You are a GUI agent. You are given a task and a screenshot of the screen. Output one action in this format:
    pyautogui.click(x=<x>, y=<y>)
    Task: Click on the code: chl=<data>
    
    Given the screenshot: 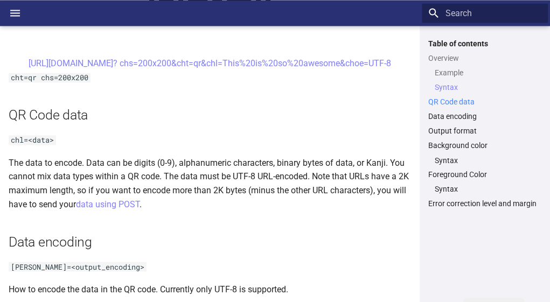 What is the action you would take?
    pyautogui.click(x=32, y=140)
    